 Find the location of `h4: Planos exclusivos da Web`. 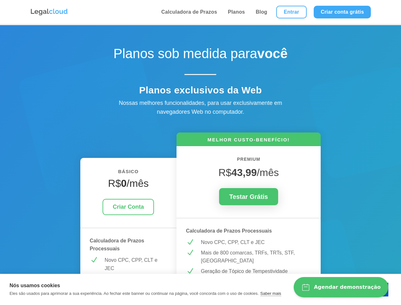

h4: Planos exclusivos da Web is located at coordinates (200, 92).